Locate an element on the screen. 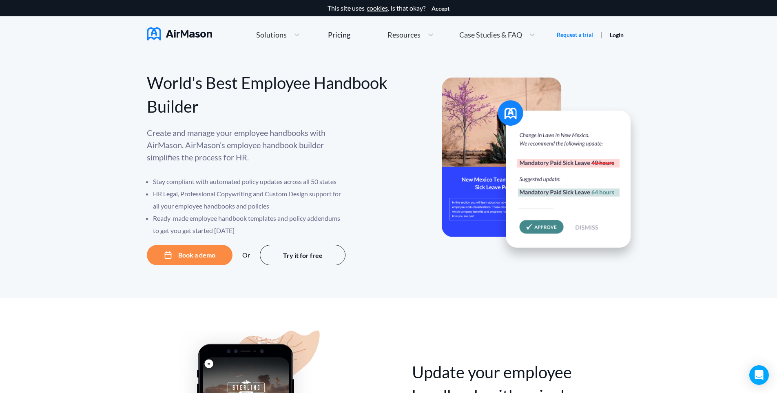  a: cookies is located at coordinates (378, 8).